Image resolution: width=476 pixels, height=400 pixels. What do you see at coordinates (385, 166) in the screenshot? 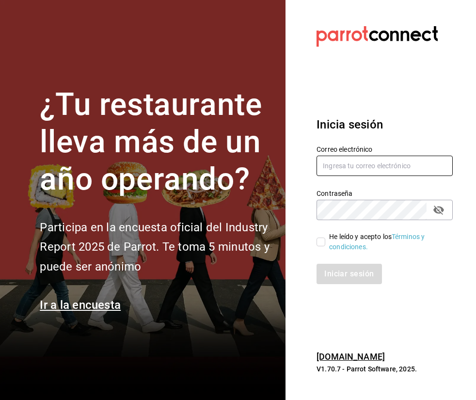
I see `input: Ingresa tu correo electrónico` at bounding box center [385, 166].